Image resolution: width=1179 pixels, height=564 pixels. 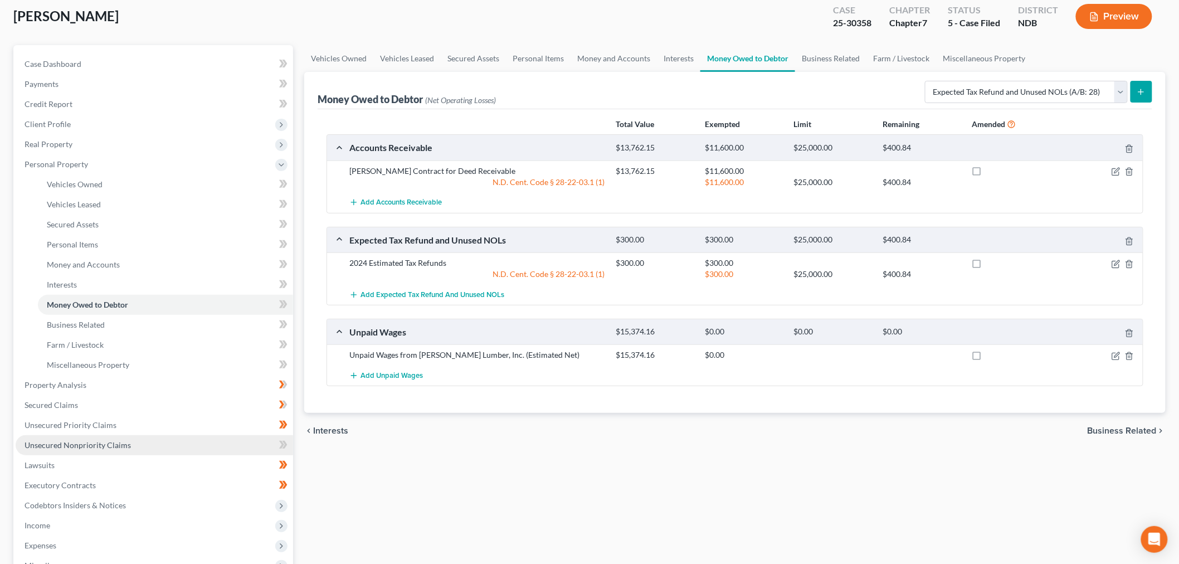 I want to click on span: Client Profile, so click(x=47, y=124).